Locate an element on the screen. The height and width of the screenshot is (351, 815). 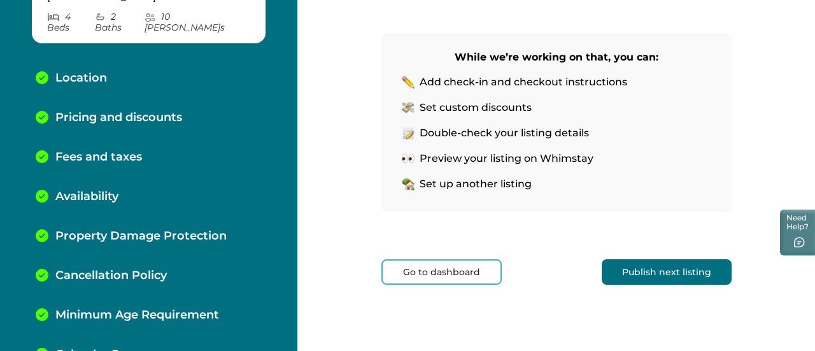
img: eyes-icon is located at coordinates (408, 159).